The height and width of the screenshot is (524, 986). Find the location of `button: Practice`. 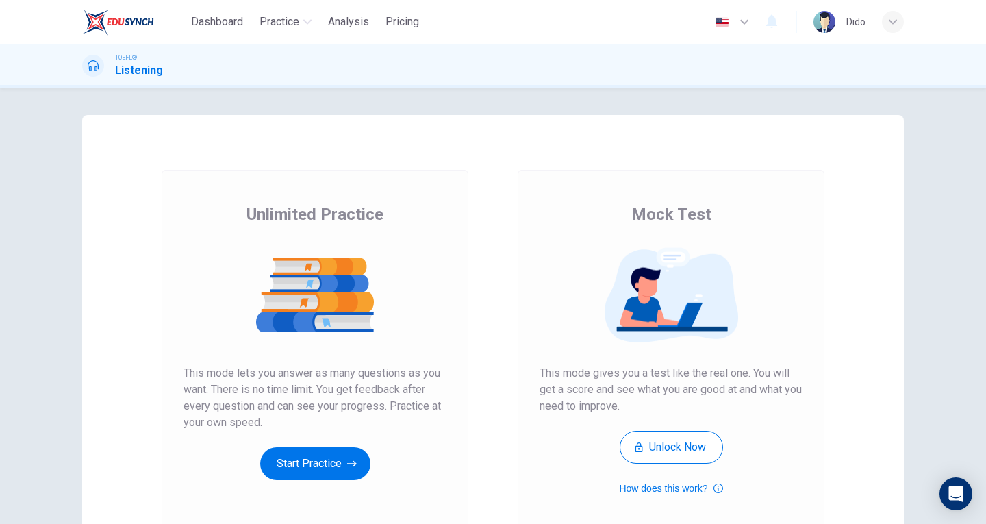

button: Practice is located at coordinates (285, 22).